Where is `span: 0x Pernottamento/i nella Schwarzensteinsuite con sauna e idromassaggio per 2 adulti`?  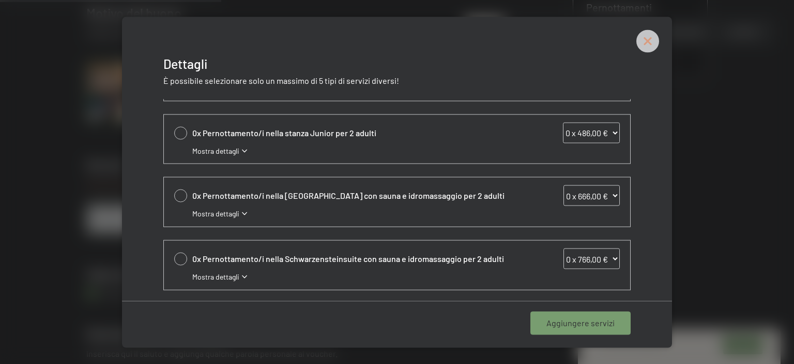
span: 0x Pernottamento/i nella Schwarzensteinsuite con sauna e idromassaggio per 2 adulti is located at coordinates (353, 258).